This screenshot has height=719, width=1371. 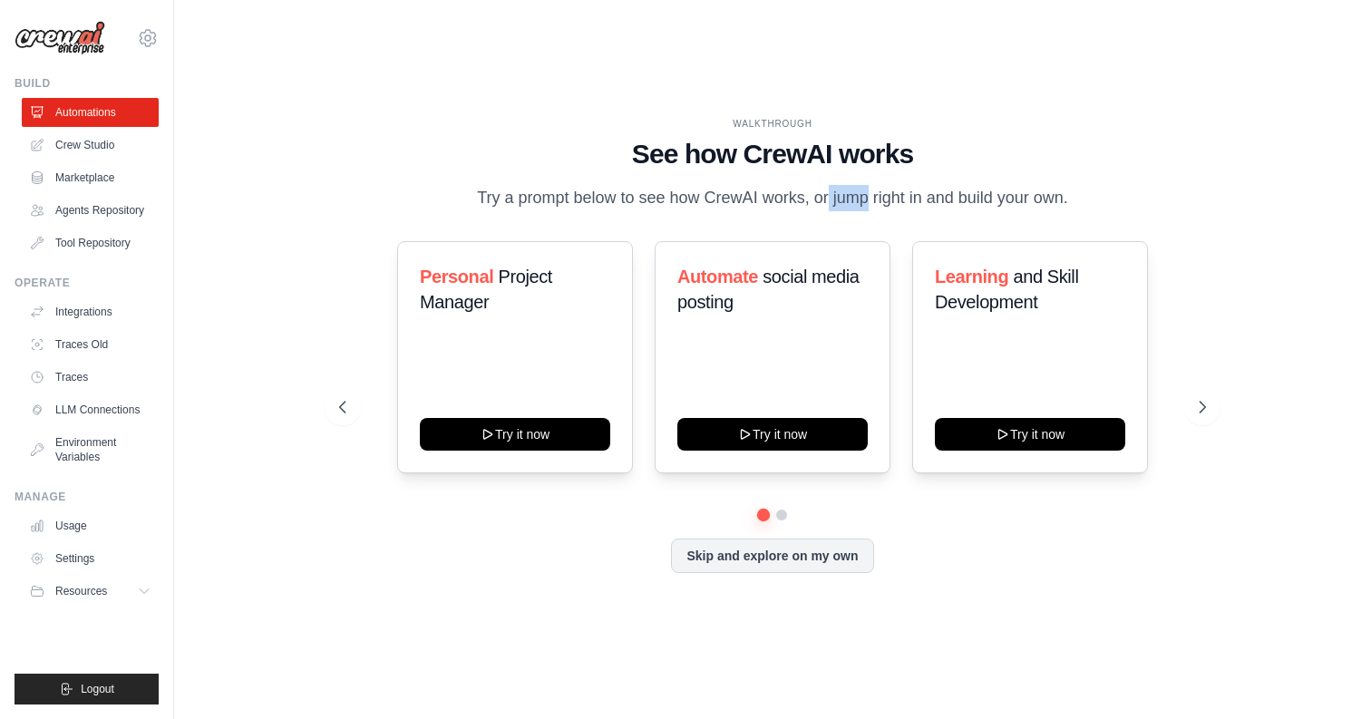 What do you see at coordinates (717, 276) in the screenshot?
I see `span: Automate` at bounding box center [717, 276].